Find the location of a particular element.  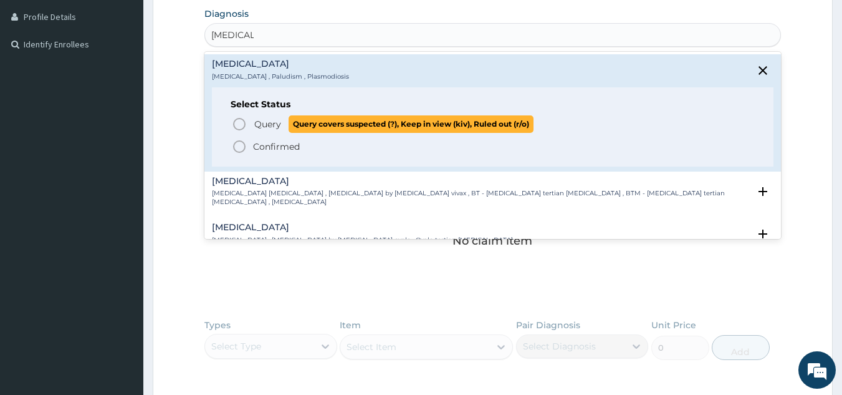

i: status option query is located at coordinates (239, 124).